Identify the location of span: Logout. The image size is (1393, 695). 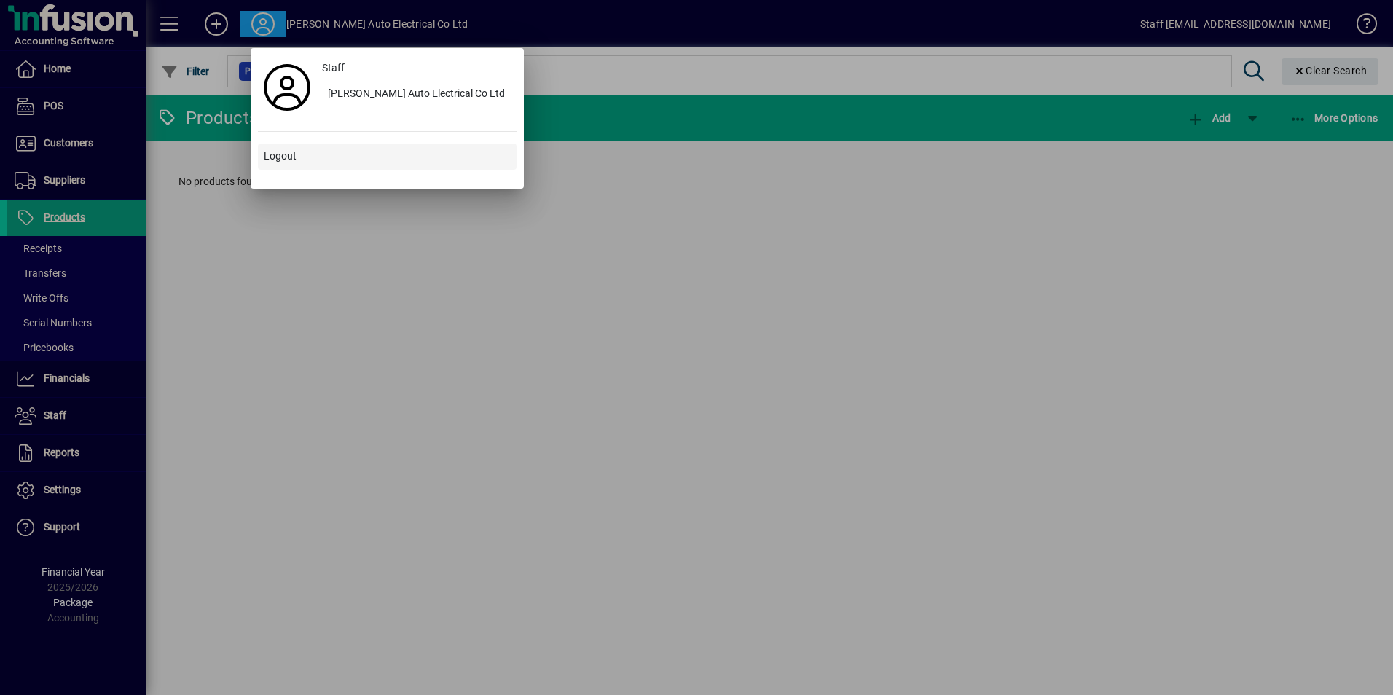
(280, 156).